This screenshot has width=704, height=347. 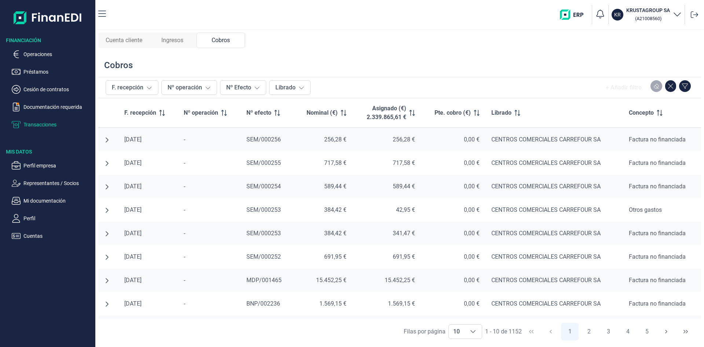 What do you see at coordinates (140, 113) in the screenshot?
I see `span: F. recepción` at bounding box center [140, 113].